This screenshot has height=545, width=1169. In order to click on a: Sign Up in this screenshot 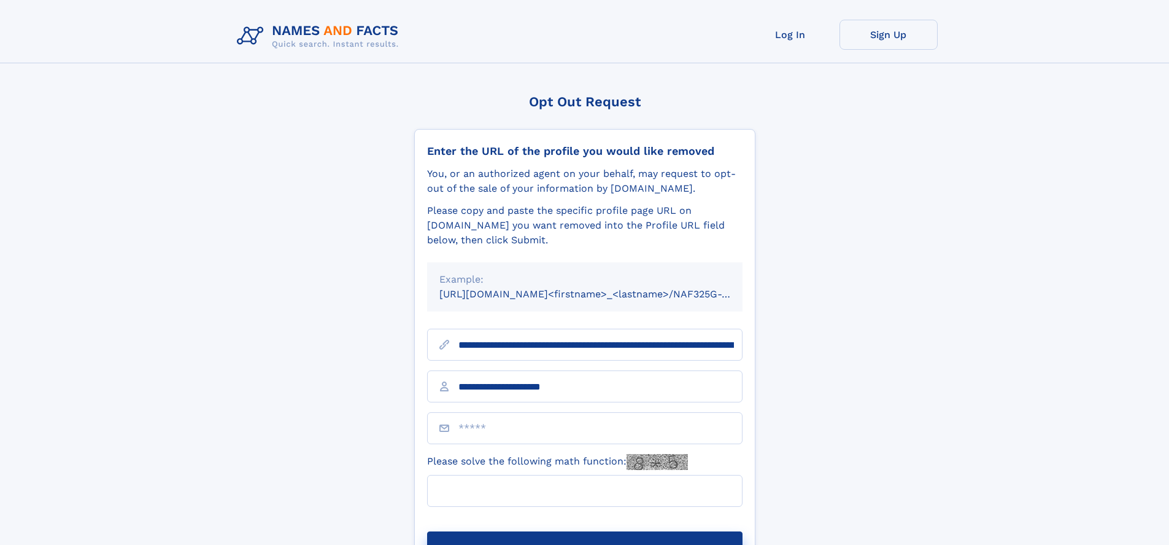, I will do `click(889, 34)`.